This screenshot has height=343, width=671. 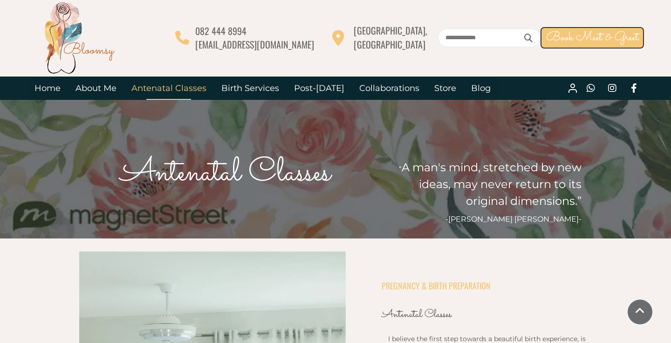 I want to click on a: Store, so click(x=445, y=88).